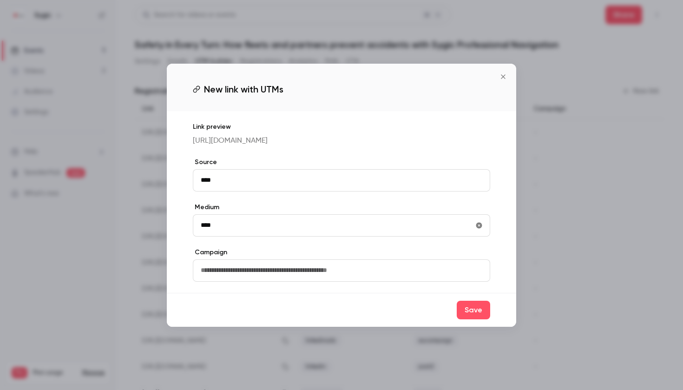 The image size is (683, 390). What do you see at coordinates (341, 127) in the screenshot?
I see `p: Link preview` at bounding box center [341, 127].